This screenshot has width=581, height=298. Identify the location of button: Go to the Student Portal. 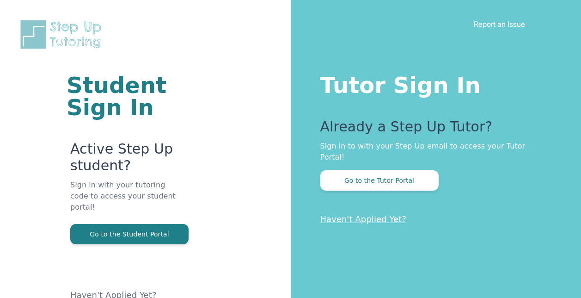
(129, 234).